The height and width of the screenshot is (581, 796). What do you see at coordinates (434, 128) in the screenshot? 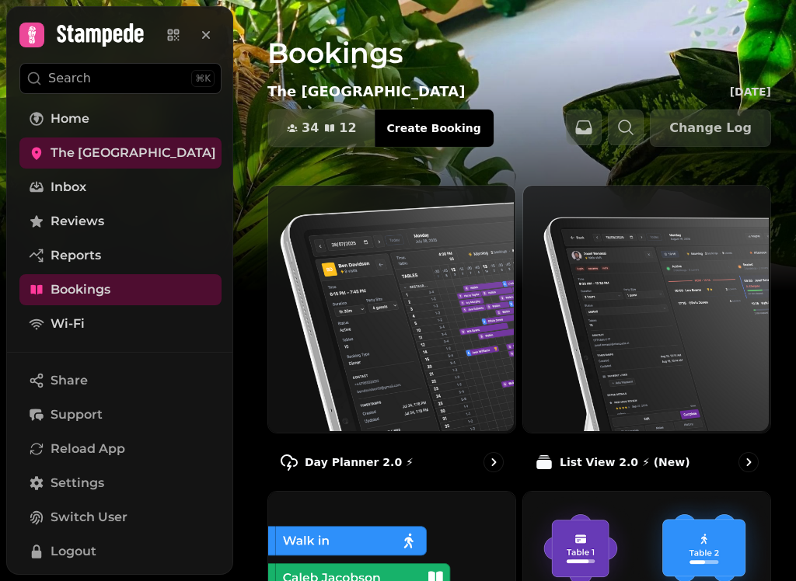
I see `span: Create Booking` at bounding box center [434, 128].